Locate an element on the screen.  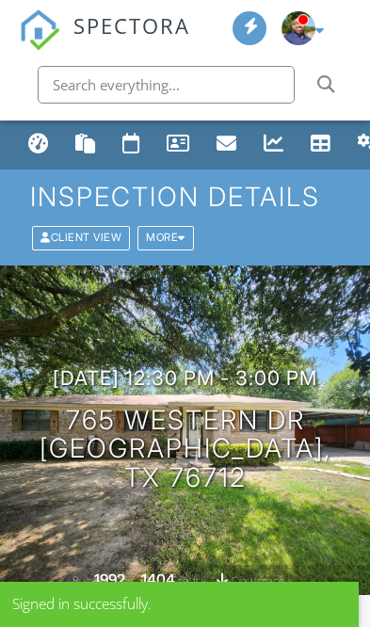
a: Metrics is located at coordinates (274, 145).